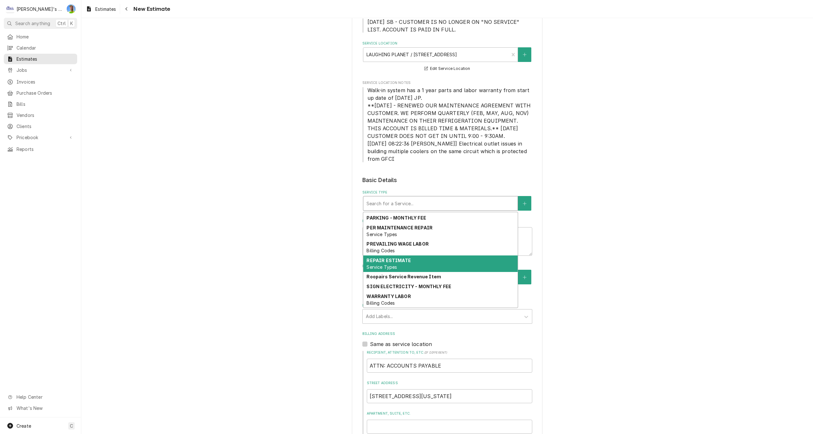  What do you see at coordinates (449, 413) in the screenshot?
I see `label: Apartment, Suite, etc.` at bounding box center [449, 413].